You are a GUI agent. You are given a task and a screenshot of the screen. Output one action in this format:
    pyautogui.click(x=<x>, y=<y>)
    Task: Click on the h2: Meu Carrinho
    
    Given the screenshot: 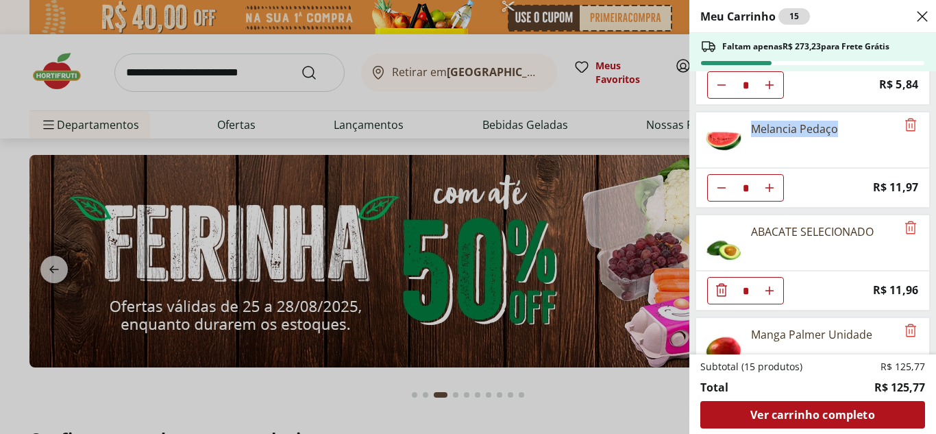 What is the action you would take?
    pyautogui.click(x=755, y=16)
    